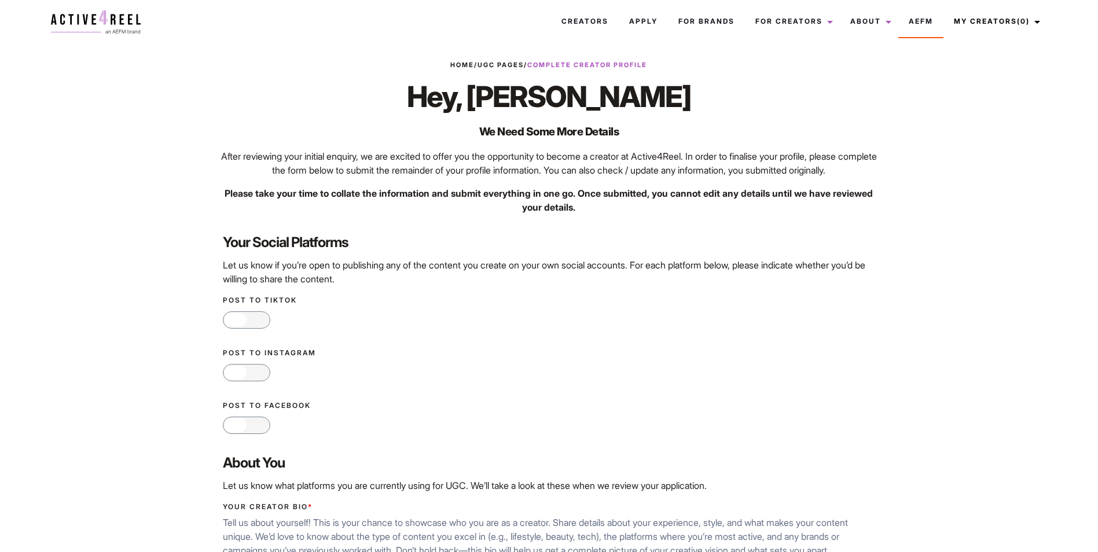  What do you see at coordinates (549, 406) in the screenshot?
I see `label: Post to Facebook` at bounding box center [549, 406].